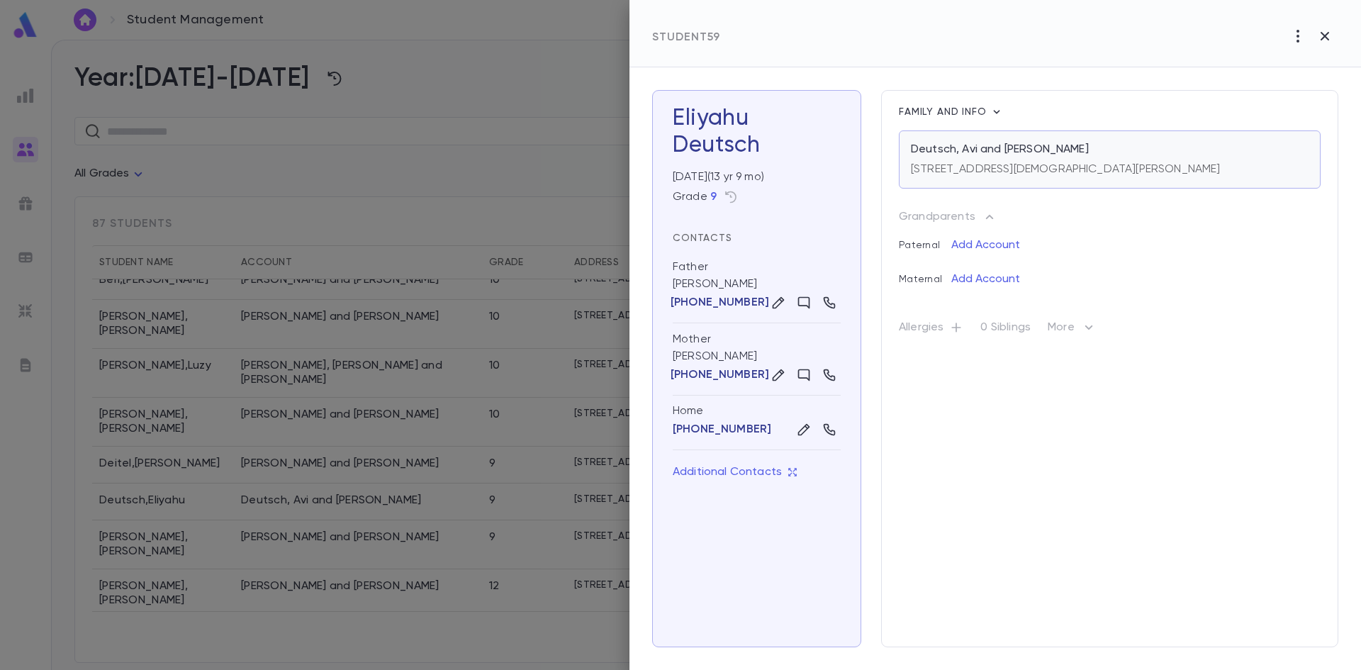 The image size is (1361, 670). I want to click on p: Maternal, so click(925, 274).